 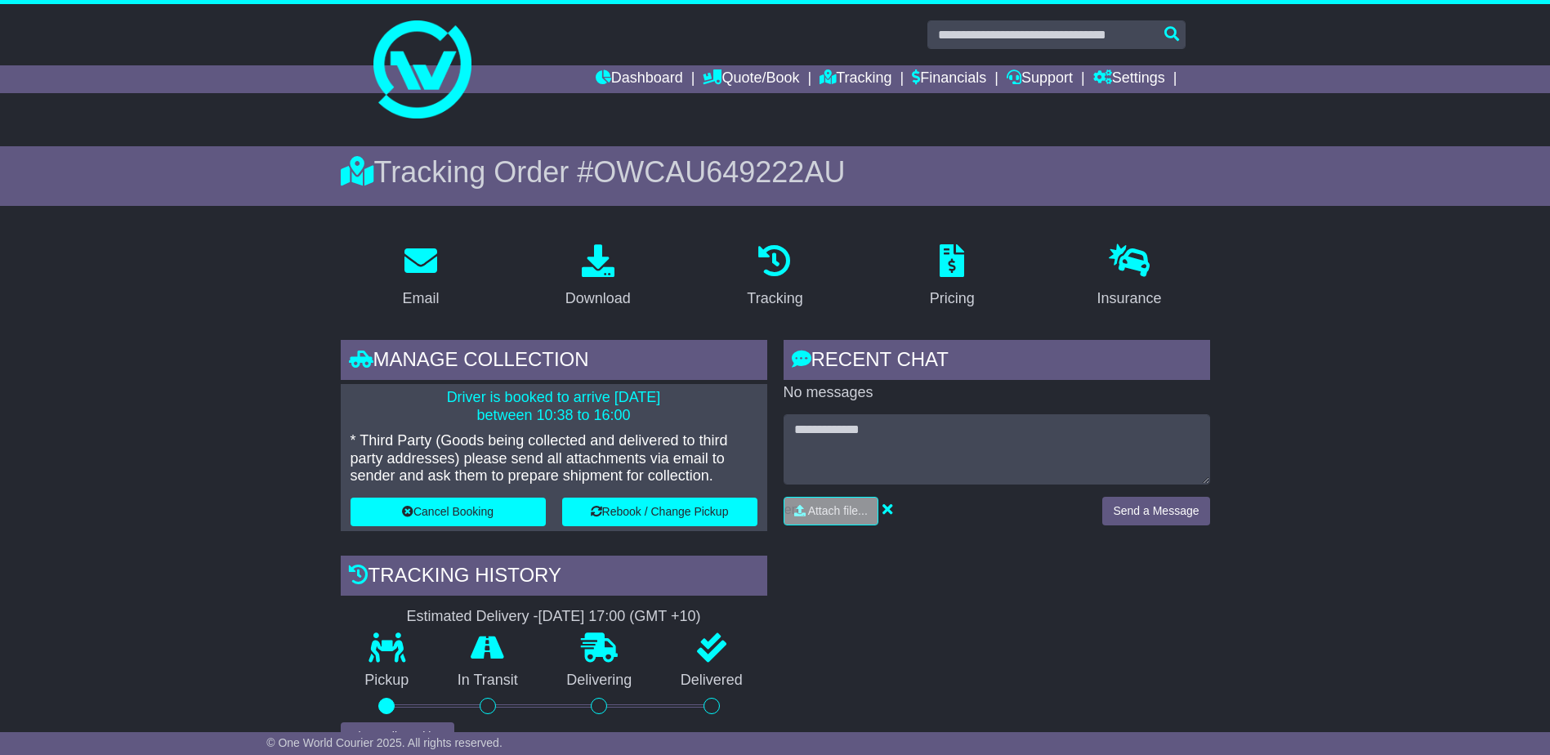 What do you see at coordinates (719, 172) in the screenshot?
I see `span: OWCAU649222AU` at bounding box center [719, 172].